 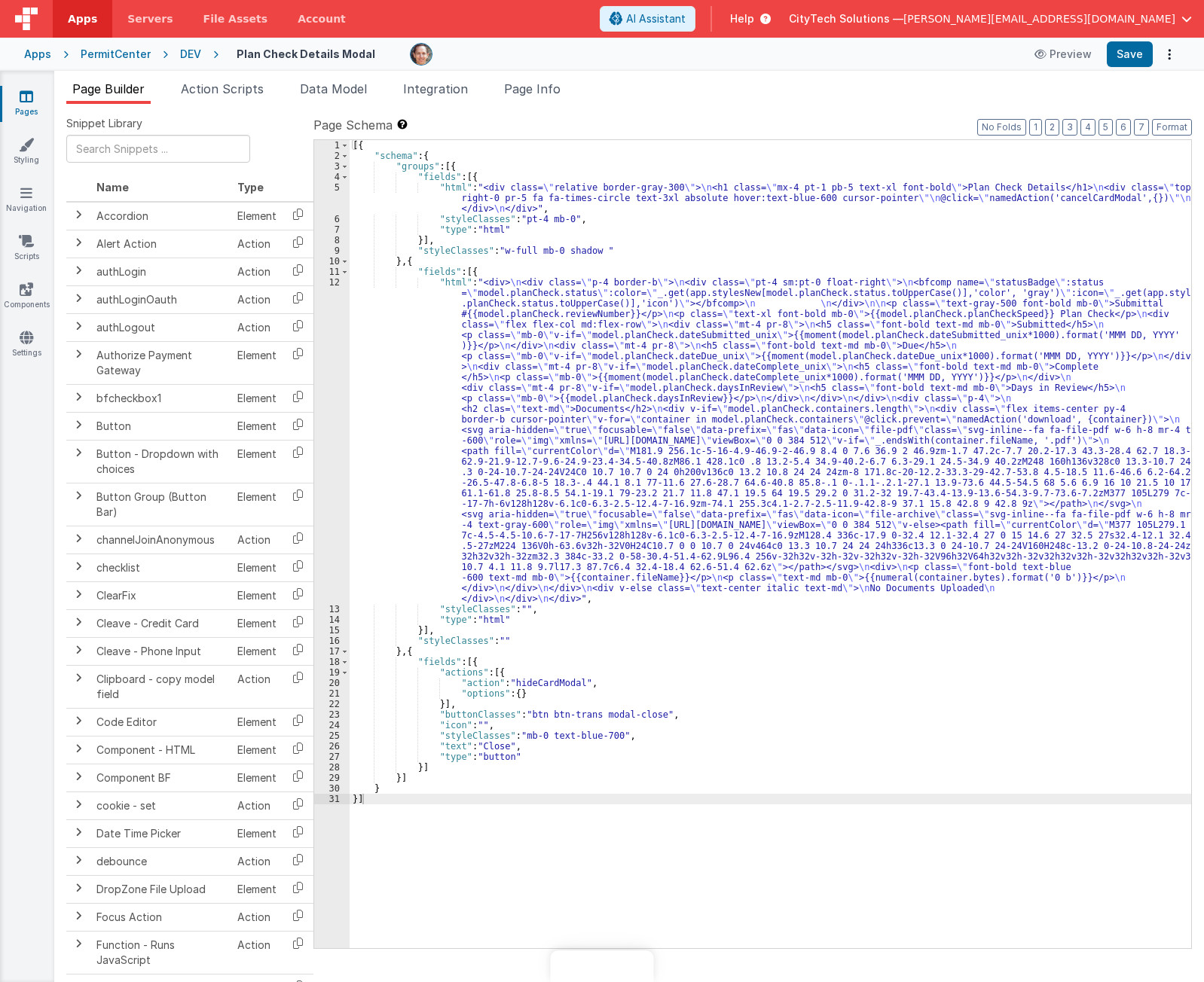 I want to click on div: 23, so click(x=332, y=715).